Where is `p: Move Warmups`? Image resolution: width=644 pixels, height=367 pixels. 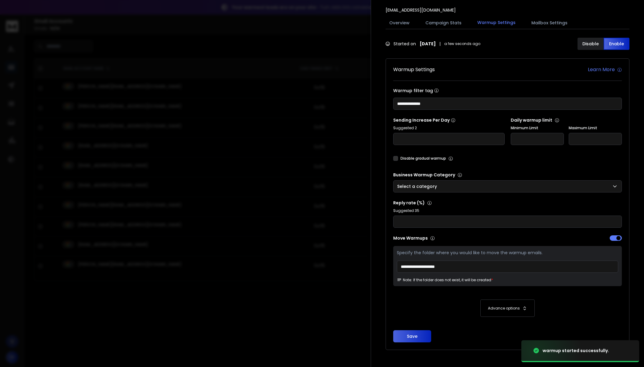
p: Move Warmups is located at coordinates (449, 238).